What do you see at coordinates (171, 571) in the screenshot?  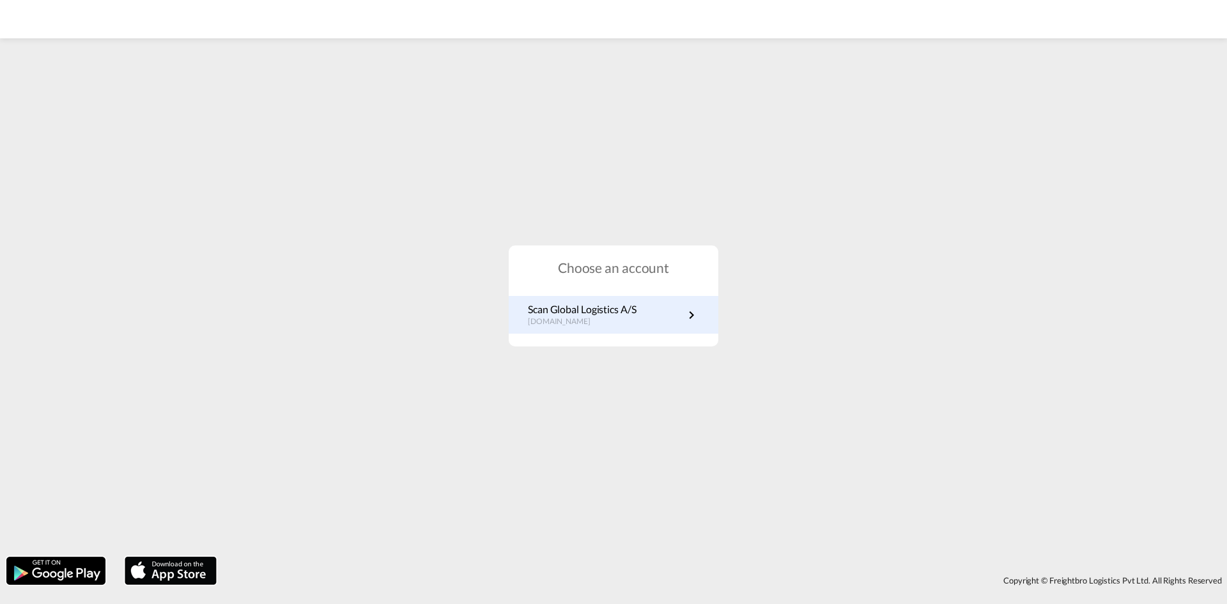 I see `img: apple.png` at bounding box center [171, 571].